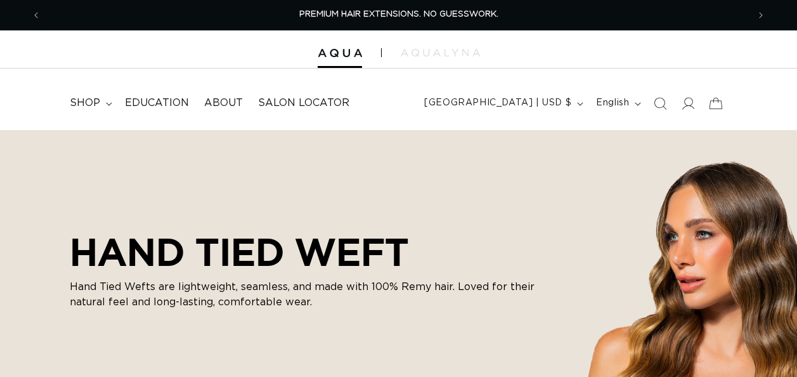  What do you see at coordinates (311, 252) in the screenshot?
I see `h2: HAND TIED WEFT` at bounding box center [311, 252].